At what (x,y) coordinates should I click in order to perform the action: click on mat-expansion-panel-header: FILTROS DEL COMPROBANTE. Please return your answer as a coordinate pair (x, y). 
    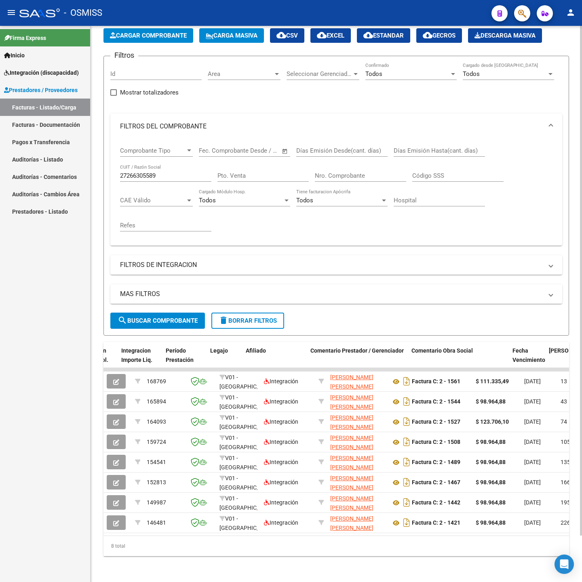
    Looking at the image, I should click on (336, 126).